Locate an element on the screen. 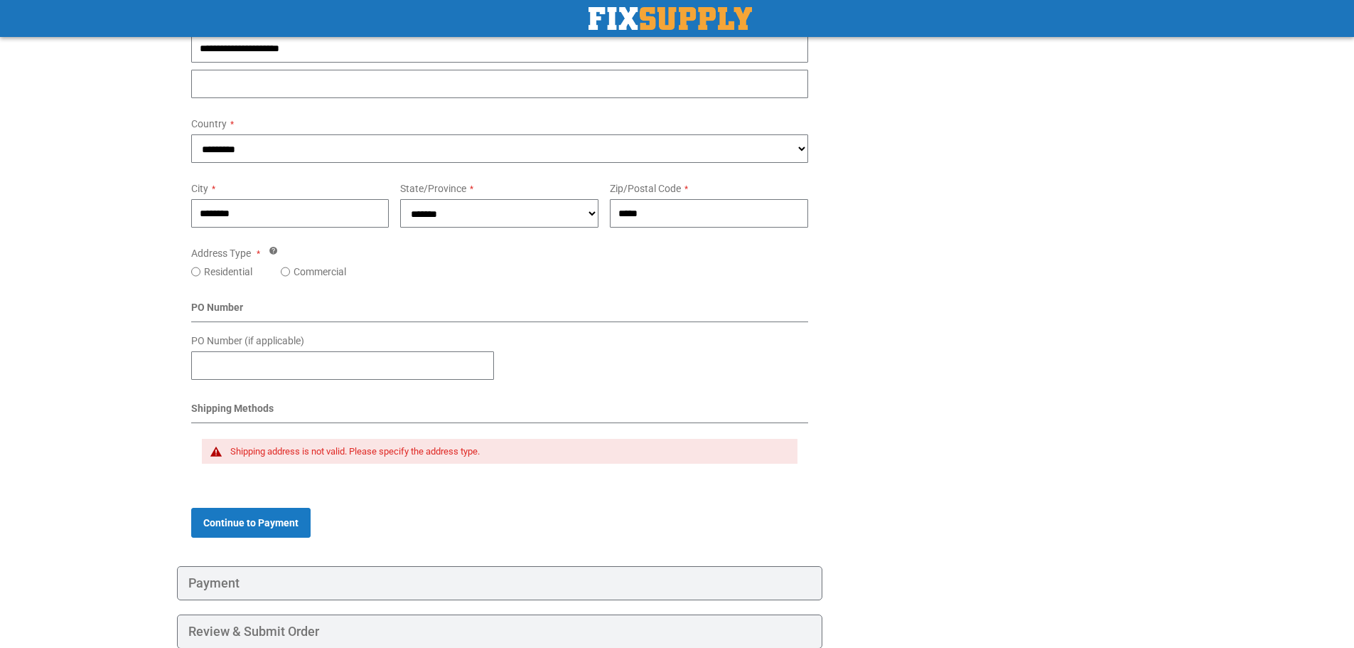 This screenshot has height=648, width=1354. label: Commercial is located at coordinates (320, 272).